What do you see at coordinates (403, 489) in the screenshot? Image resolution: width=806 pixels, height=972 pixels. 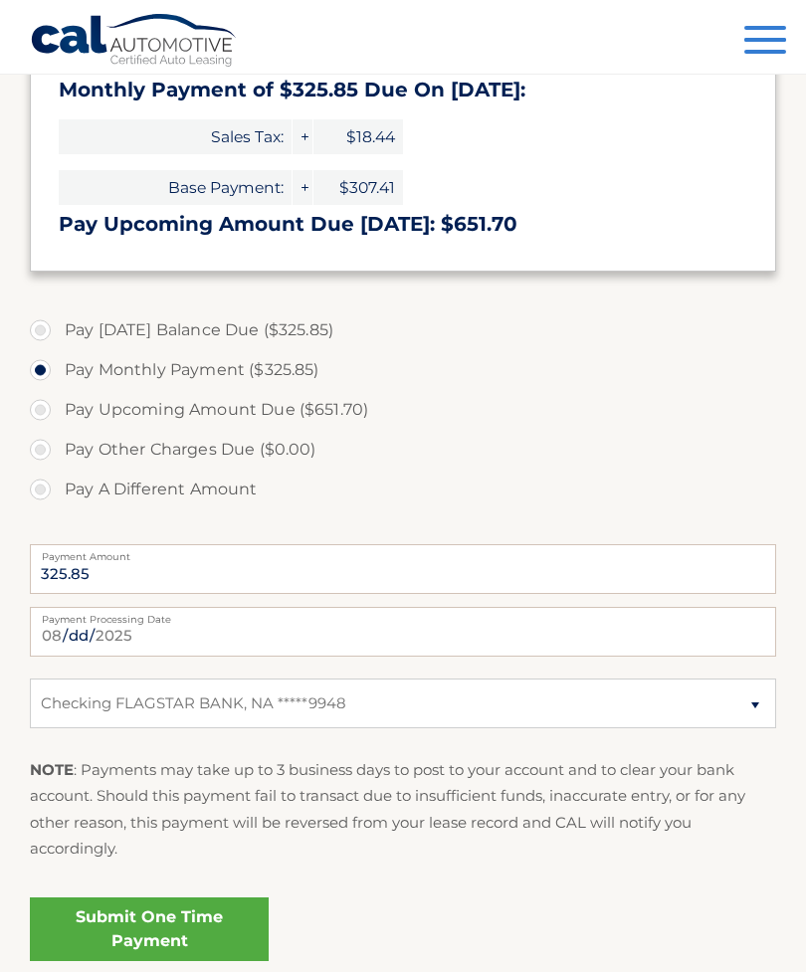 I see `label: Pay A Different Amount` at bounding box center [403, 489].